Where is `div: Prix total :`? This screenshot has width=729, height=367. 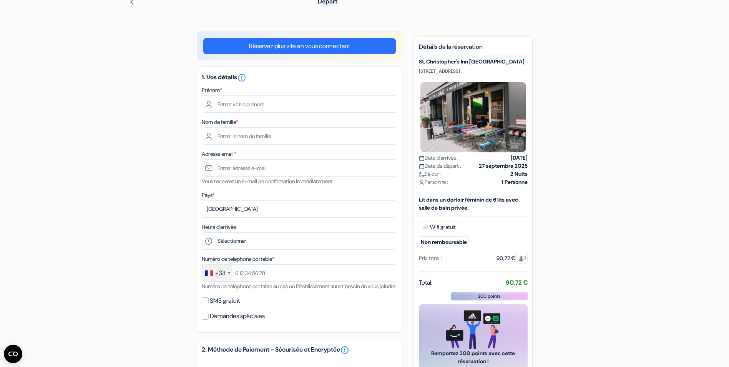
div: Prix total : is located at coordinates (431, 258).